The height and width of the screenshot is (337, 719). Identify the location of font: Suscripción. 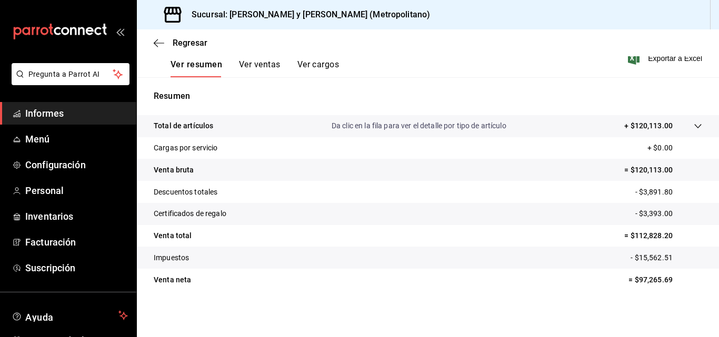
(50, 268).